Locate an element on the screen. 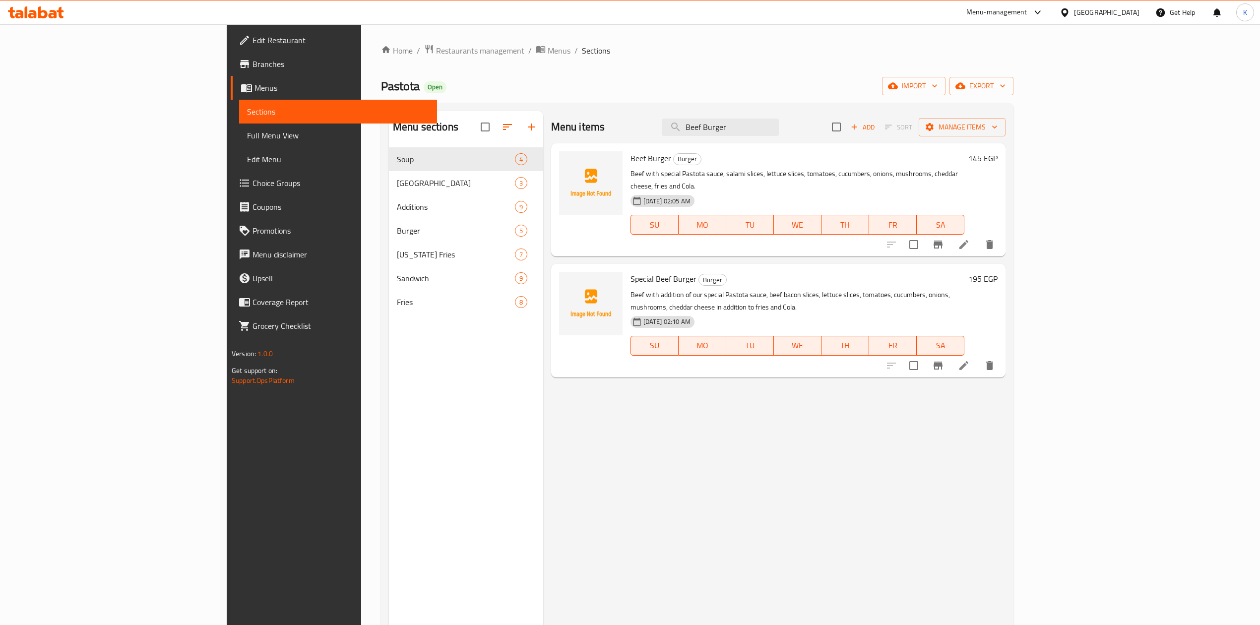 This screenshot has height=625, width=1260. span: Restaurants management is located at coordinates (480, 51).